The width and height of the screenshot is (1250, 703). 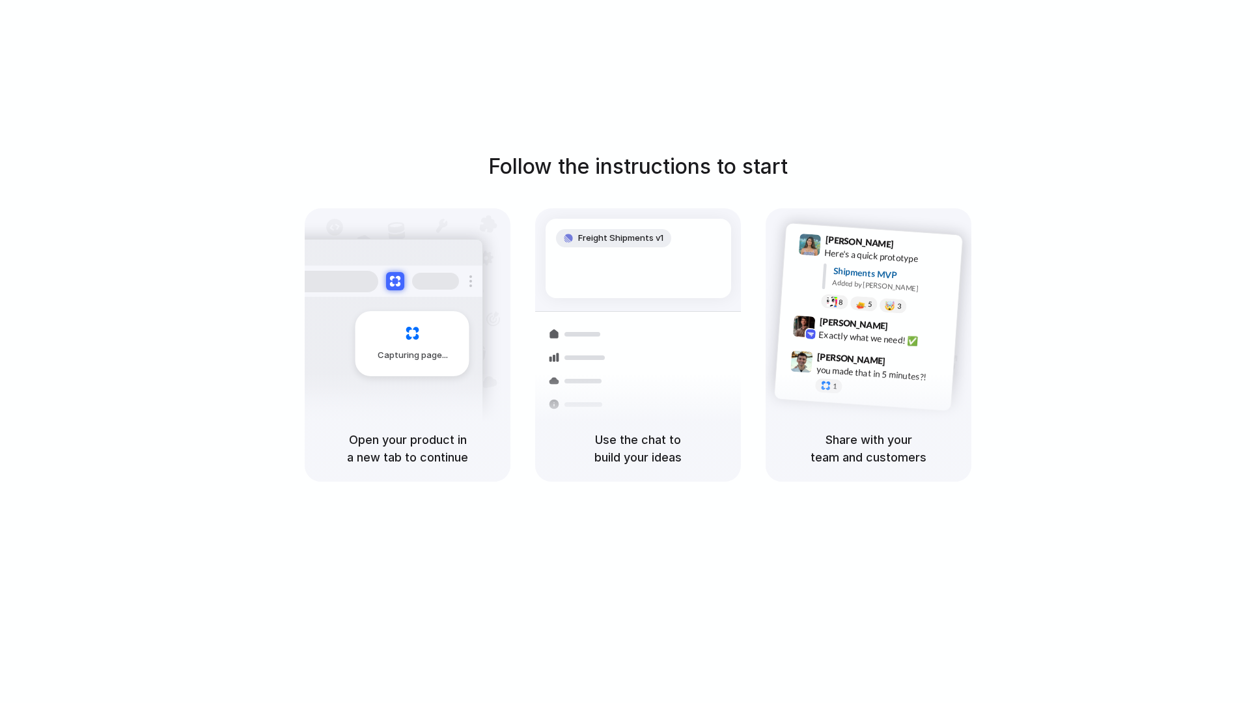 I want to click on div: Shipments MVP, so click(x=892, y=275).